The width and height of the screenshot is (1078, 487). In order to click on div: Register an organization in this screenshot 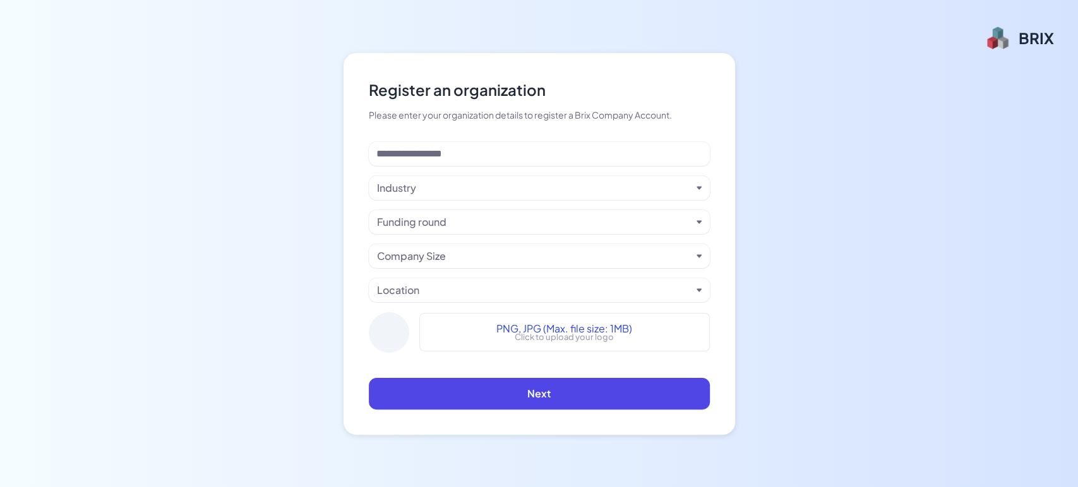, I will do `click(539, 90)`.